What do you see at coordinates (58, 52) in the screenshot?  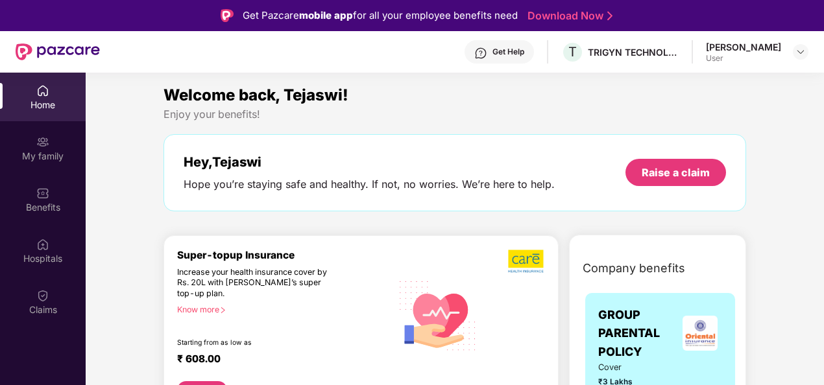 I see `img: New Pazcare Logo` at bounding box center [58, 52].